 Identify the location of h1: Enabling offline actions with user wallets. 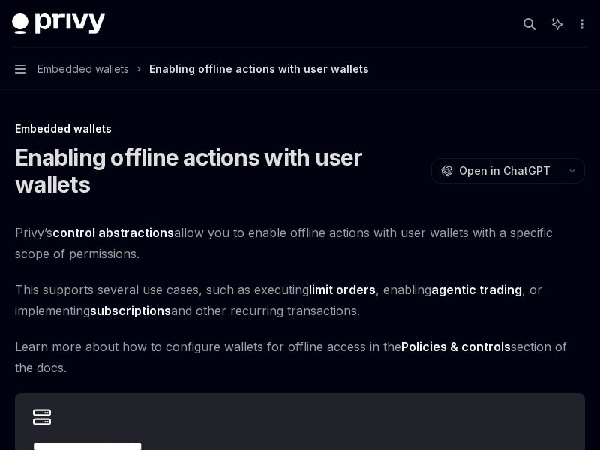
(220, 171).